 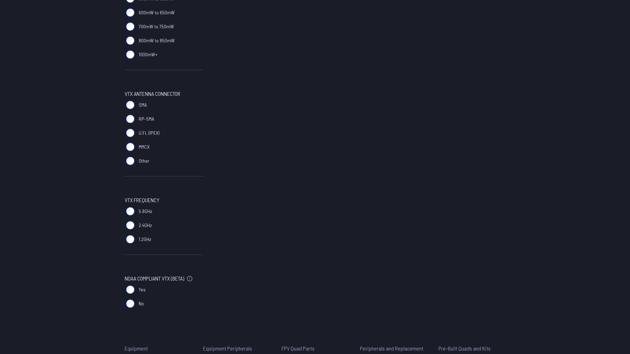 What do you see at coordinates (157, 41) in the screenshot?
I see `span: 800mW to 850mW` at bounding box center [157, 41].